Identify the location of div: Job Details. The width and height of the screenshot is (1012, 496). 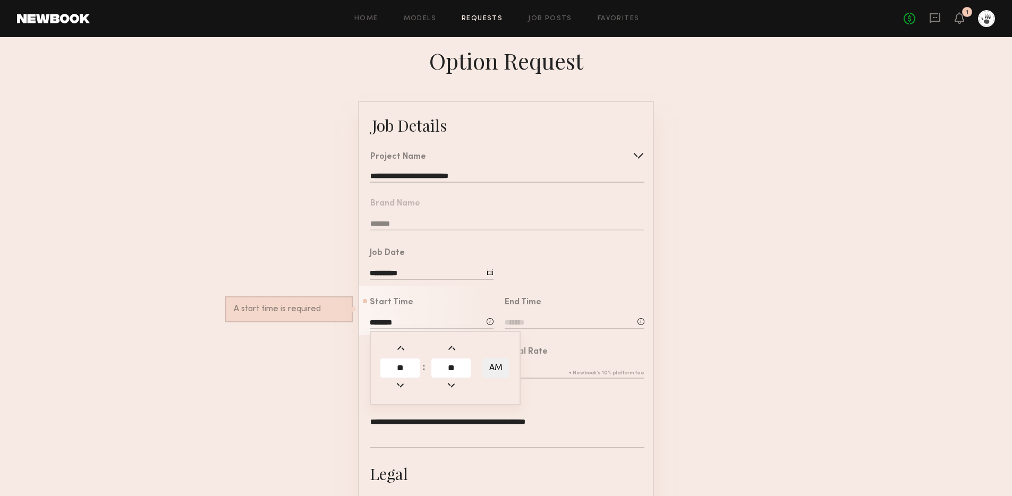
(409, 125).